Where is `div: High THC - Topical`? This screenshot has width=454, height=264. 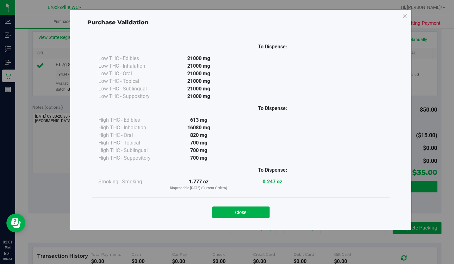
div: High THC - Topical is located at coordinates (130, 143).